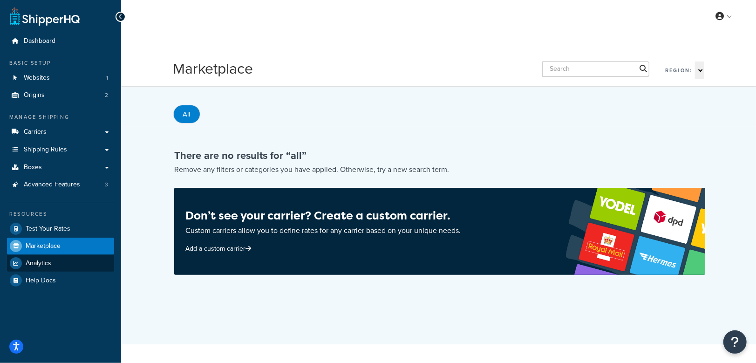  What do you see at coordinates (37, 78) in the screenshot?
I see `span: Websites` at bounding box center [37, 78].